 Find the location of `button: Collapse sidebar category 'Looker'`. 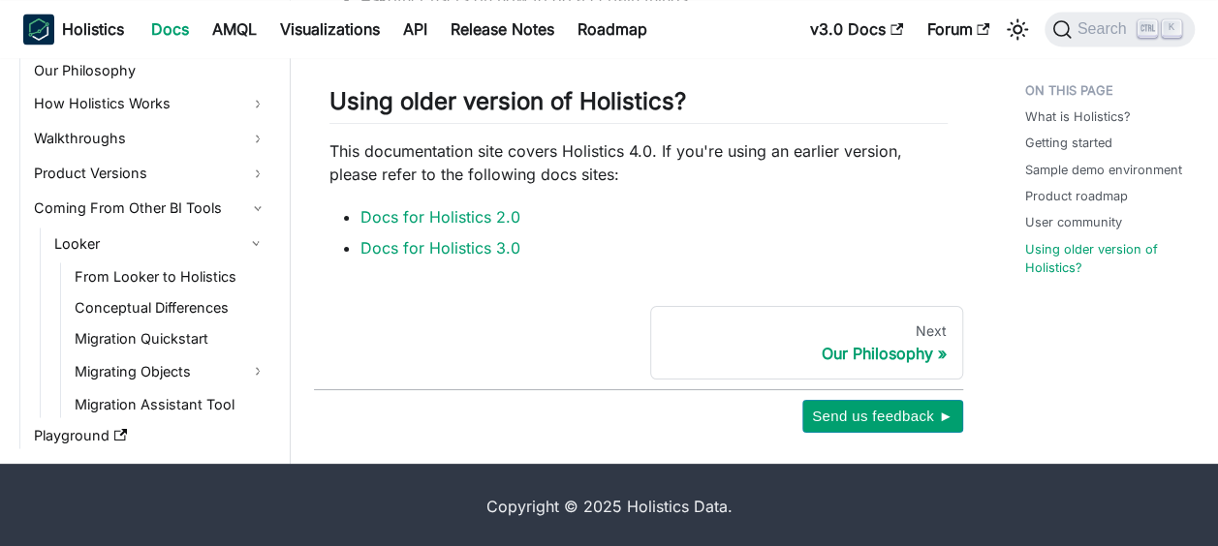

button: Collapse sidebar category 'Looker' is located at coordinates (256, 243).